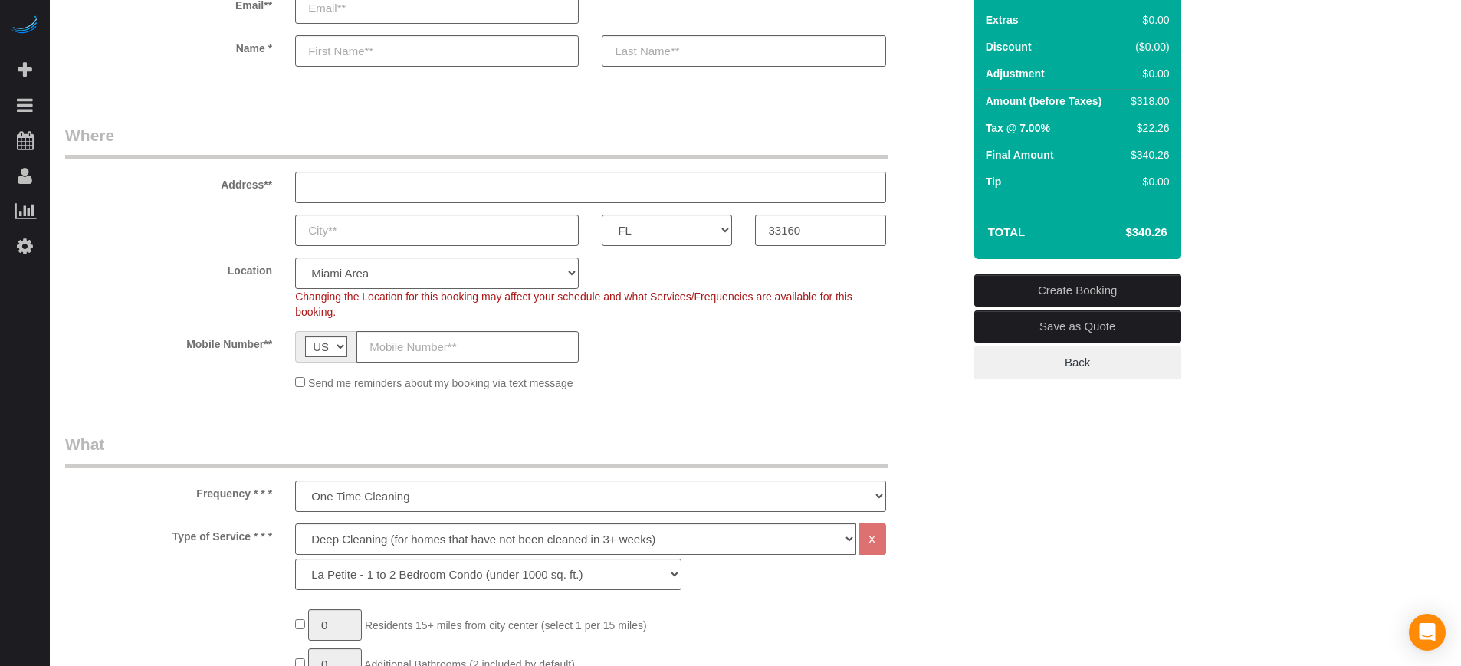 Image resolution: width=1461 pixels, height=666 pixels. Describe the element at coordinates (1147, 101) in the screenshot. I see `div: $318.00` at that location.